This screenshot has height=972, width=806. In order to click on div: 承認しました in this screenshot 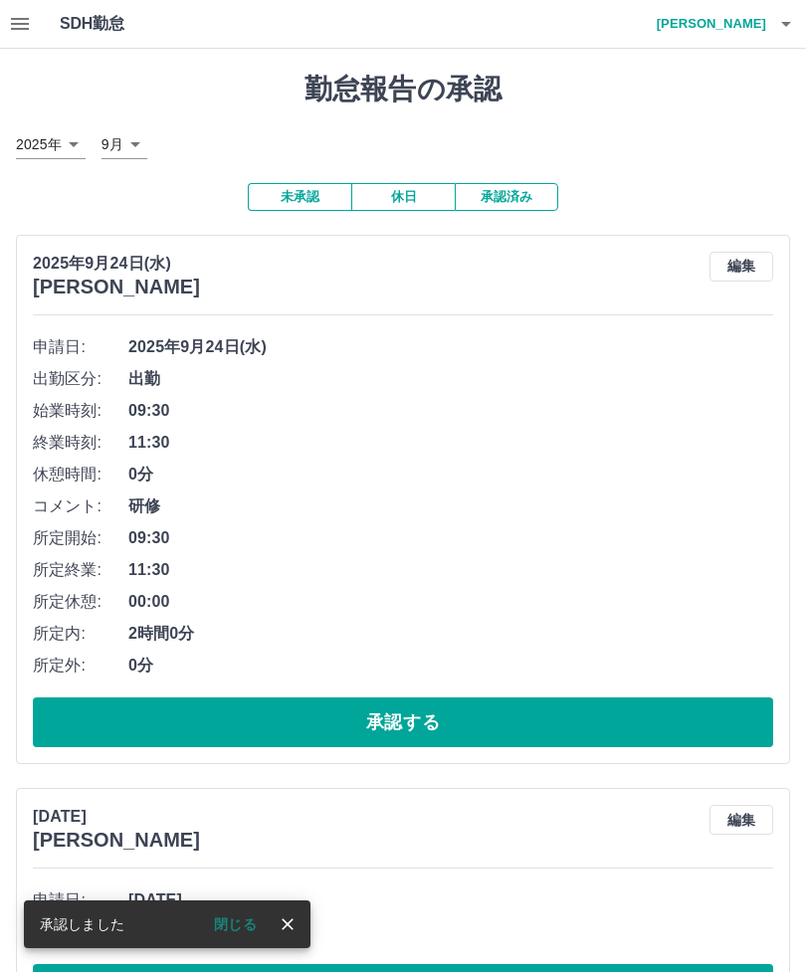, I will do `click(82, 925)`.